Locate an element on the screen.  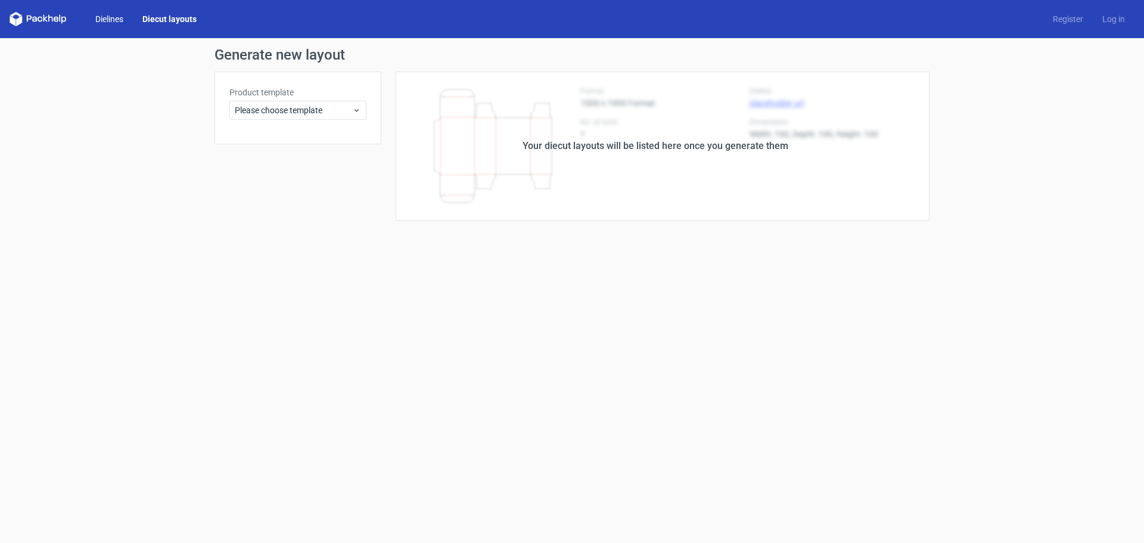
a: Diecut layouts is located at coordinates (169, 19).